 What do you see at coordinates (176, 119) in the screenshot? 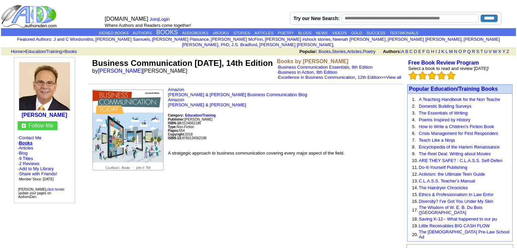
I see `b: Publisher:` at bounding box center [176, 119].